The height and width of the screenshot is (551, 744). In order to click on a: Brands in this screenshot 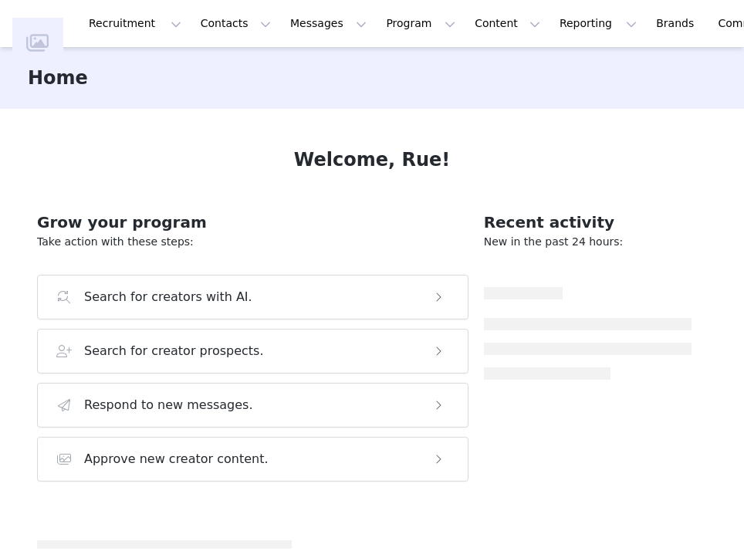, I will do `click(677, 23)`.